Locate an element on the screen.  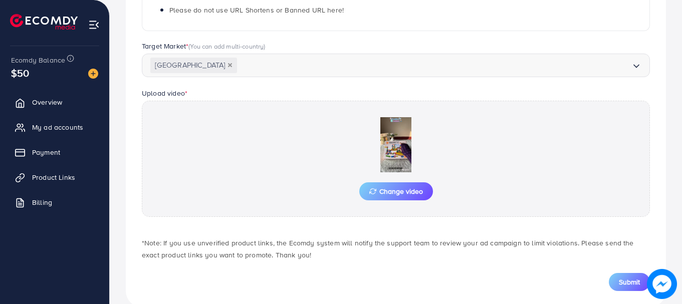
a: logo is located at coordinates (44, 22).